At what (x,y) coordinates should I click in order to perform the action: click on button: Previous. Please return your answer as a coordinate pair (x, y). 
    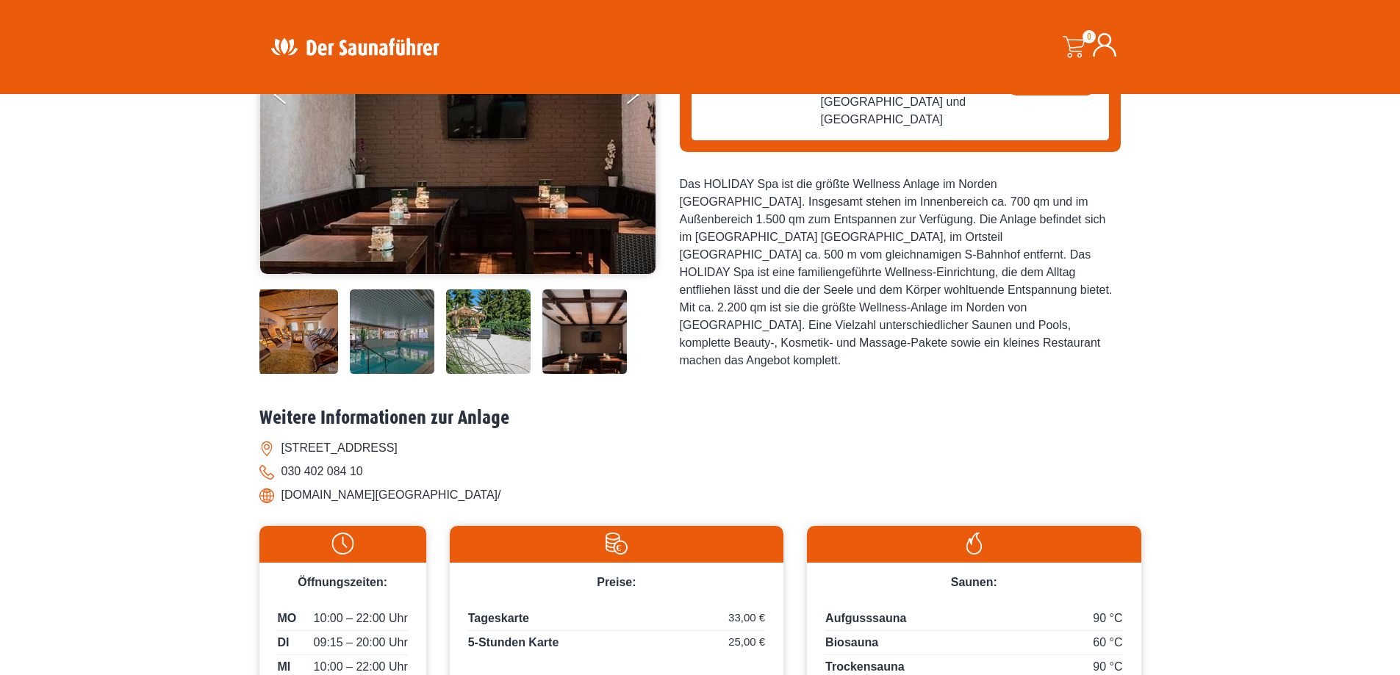
    Looking at the image, I should click on (292, 98).